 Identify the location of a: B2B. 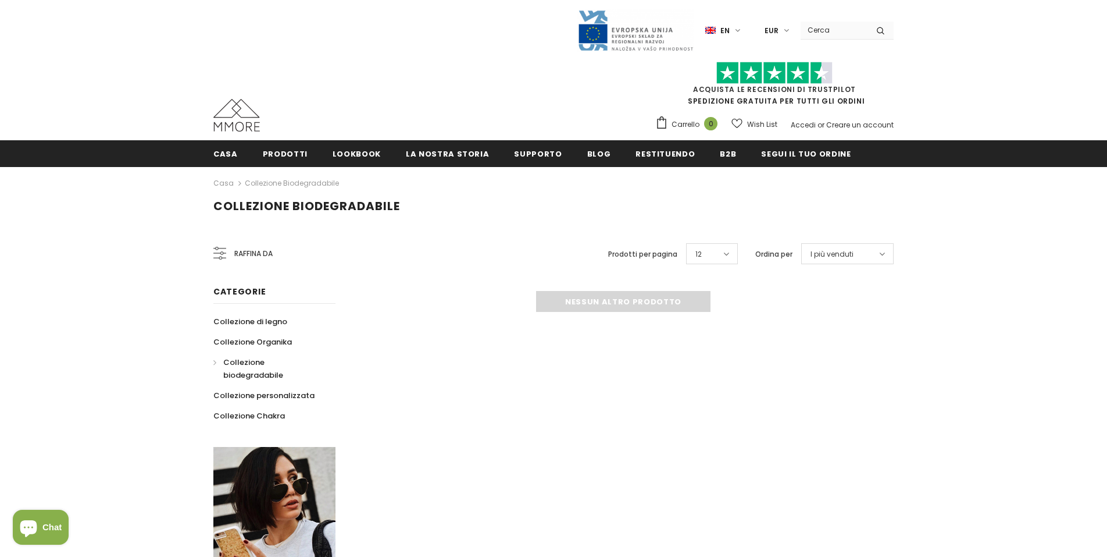
(728, 153).